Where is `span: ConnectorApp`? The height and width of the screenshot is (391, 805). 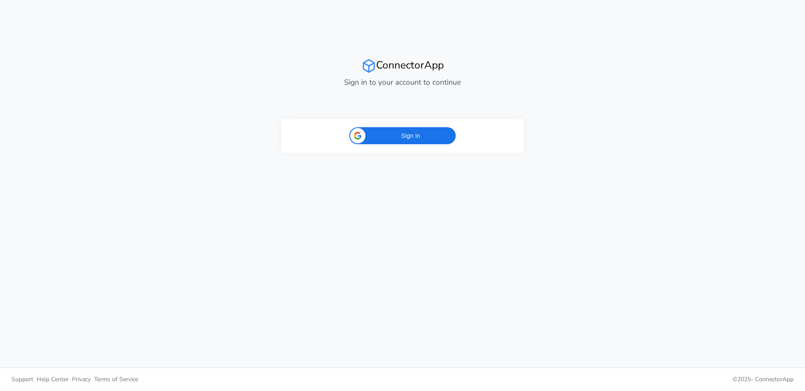 span: ConnectorApp is located at coordinates (774, 379).